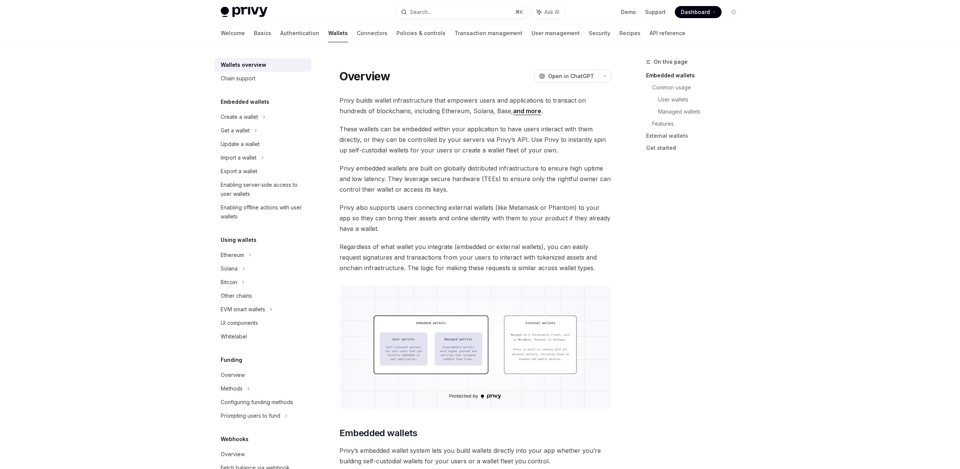 The image size is (960, 469). I want to click on div: Configuring funding methods, so click(257, 402).